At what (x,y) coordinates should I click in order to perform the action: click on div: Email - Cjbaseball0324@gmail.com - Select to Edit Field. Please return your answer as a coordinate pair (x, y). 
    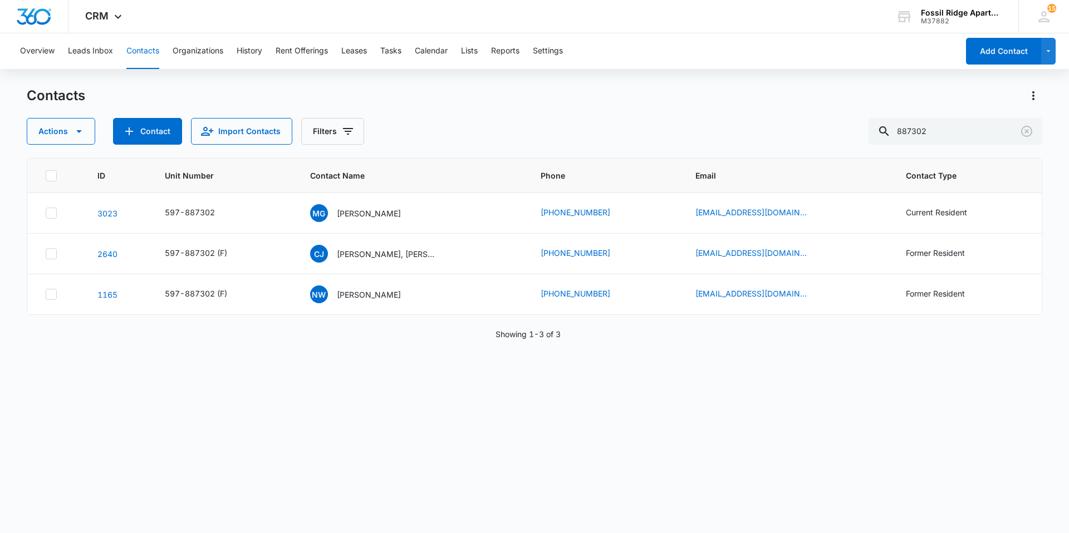
    Looking at the image, I should click on (761, 254).